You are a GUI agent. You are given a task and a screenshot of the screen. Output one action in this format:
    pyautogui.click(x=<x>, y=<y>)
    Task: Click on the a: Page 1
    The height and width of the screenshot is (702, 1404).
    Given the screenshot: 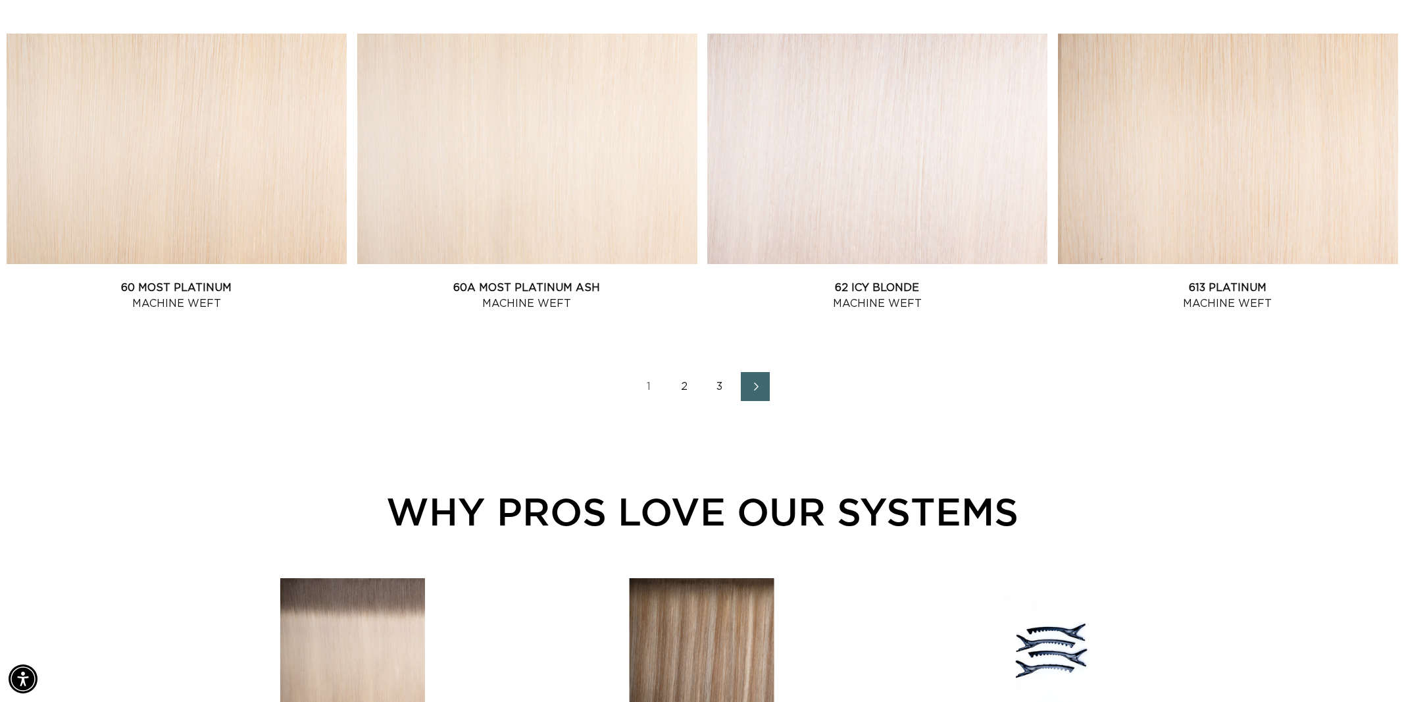 What is the action you would take?
    pyautogui.click(x=649, y=386)
    